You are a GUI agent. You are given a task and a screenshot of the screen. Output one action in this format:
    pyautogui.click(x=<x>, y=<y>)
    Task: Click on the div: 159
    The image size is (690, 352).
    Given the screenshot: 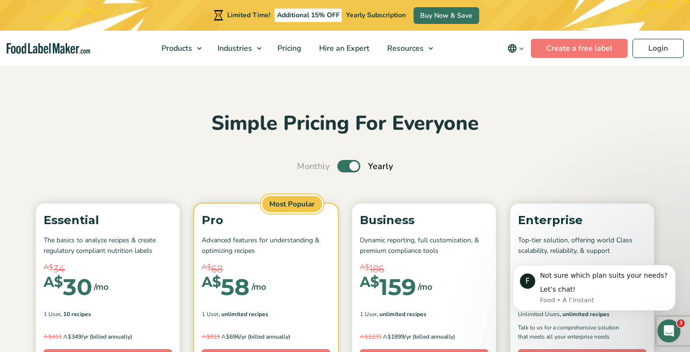 What is the action you would take?
    pyautogui.click(x=388, y=287)
    